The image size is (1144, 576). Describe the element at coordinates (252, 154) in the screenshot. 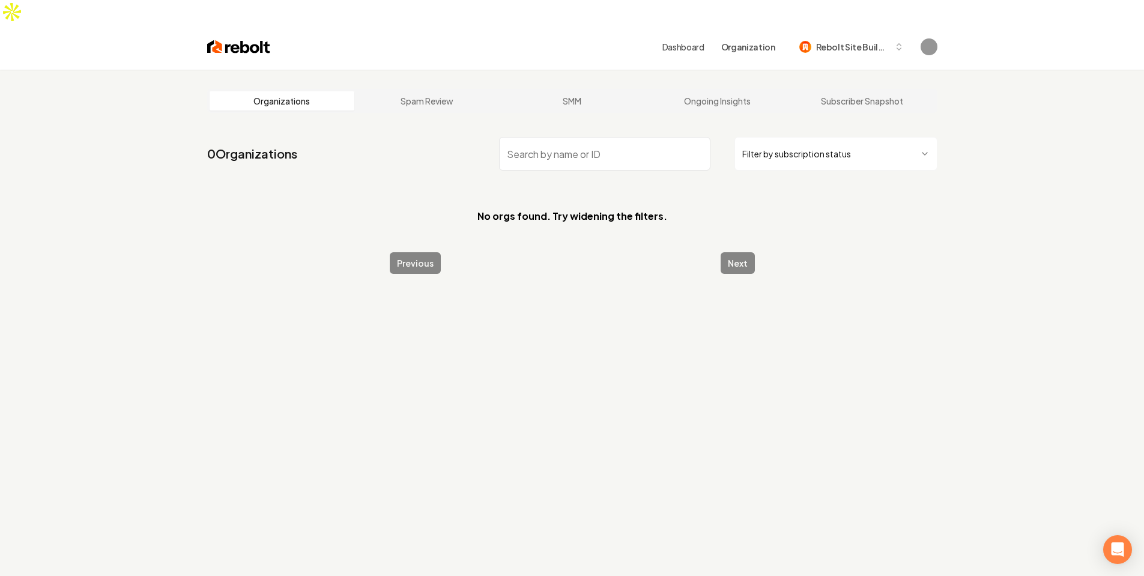

I see `a: 0Organizations` at that location.